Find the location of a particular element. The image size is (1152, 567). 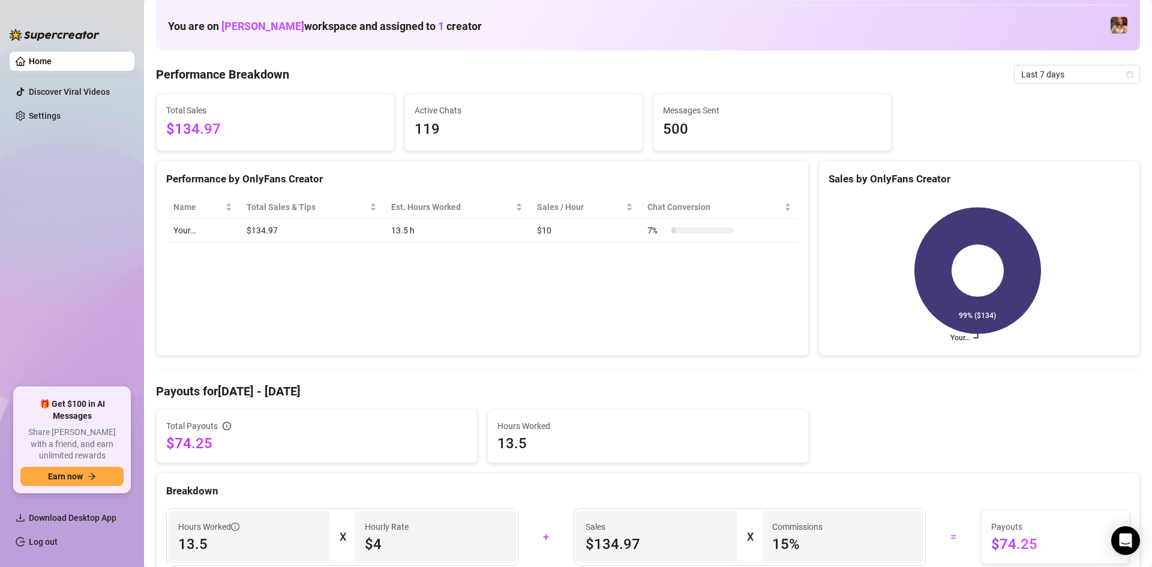

span: 🎁 Get $100 in AI Messages is located at coordinates (72, 410).